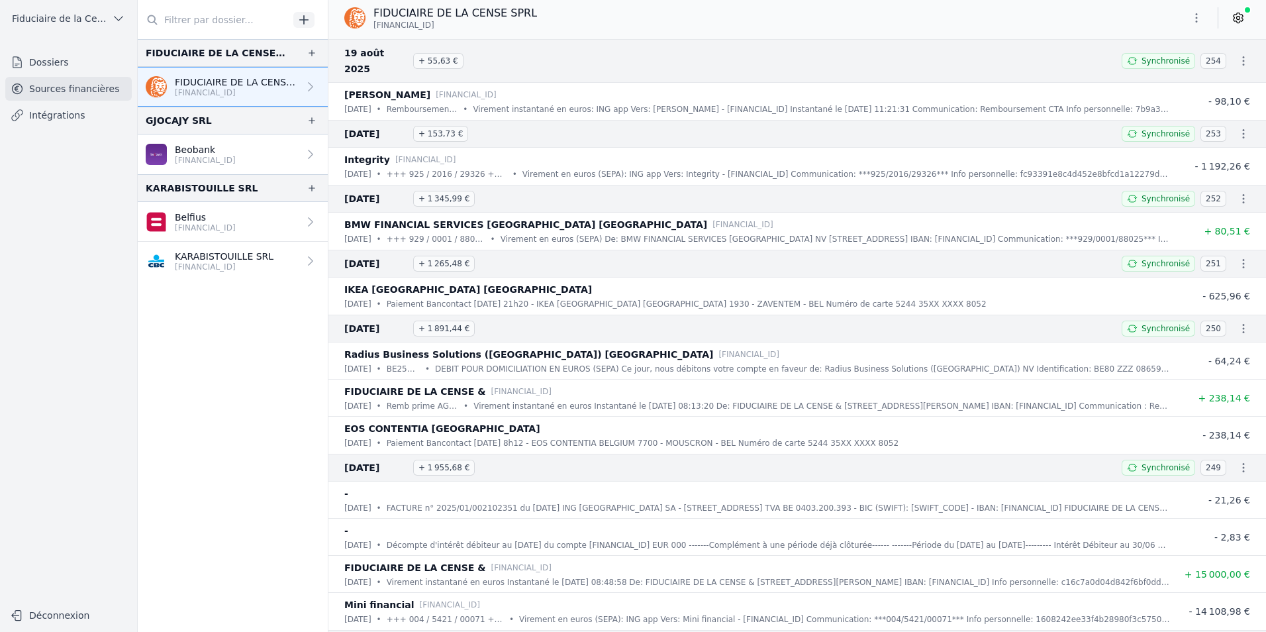 Image resolution: width=1266 pixels, height=632 pixels. Describe the element at coordinates (444, 467) in the screenshot. I see `span: + 1 955,68 €` at that location.